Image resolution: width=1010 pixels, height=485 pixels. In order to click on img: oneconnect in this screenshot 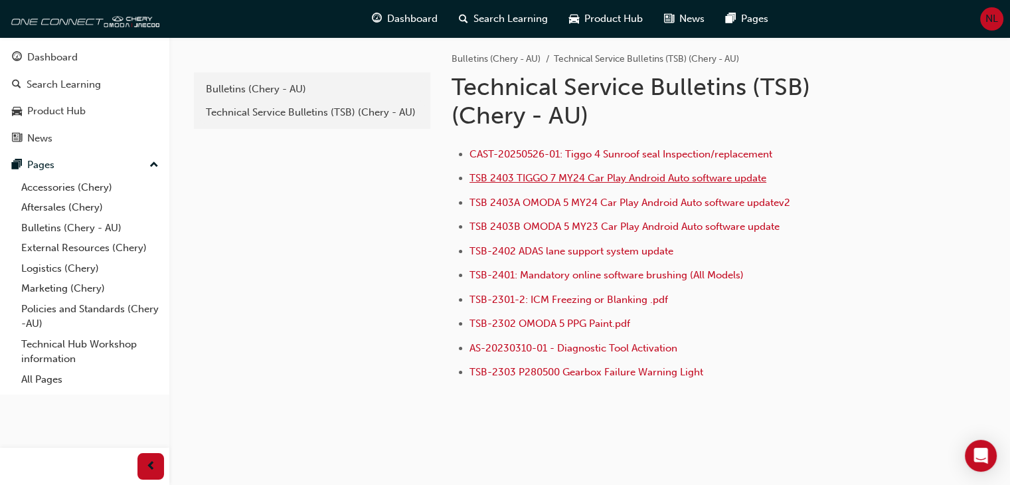, I will do `click(83, 19)`.